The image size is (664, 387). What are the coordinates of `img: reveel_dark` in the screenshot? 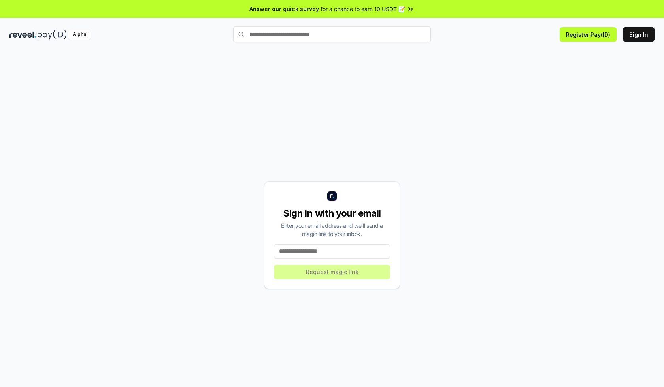 It's located at (23, 34).